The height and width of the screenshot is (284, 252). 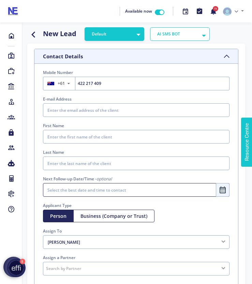 What do you see at coordinates (136, 163) in the screenshot?
I see `input: Enter the last name of the client` at bounding box center [136, 163].